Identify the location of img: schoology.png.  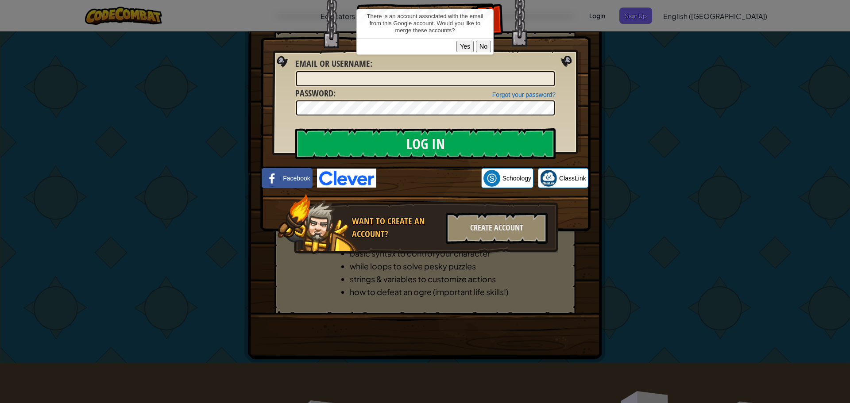
(492, 178).